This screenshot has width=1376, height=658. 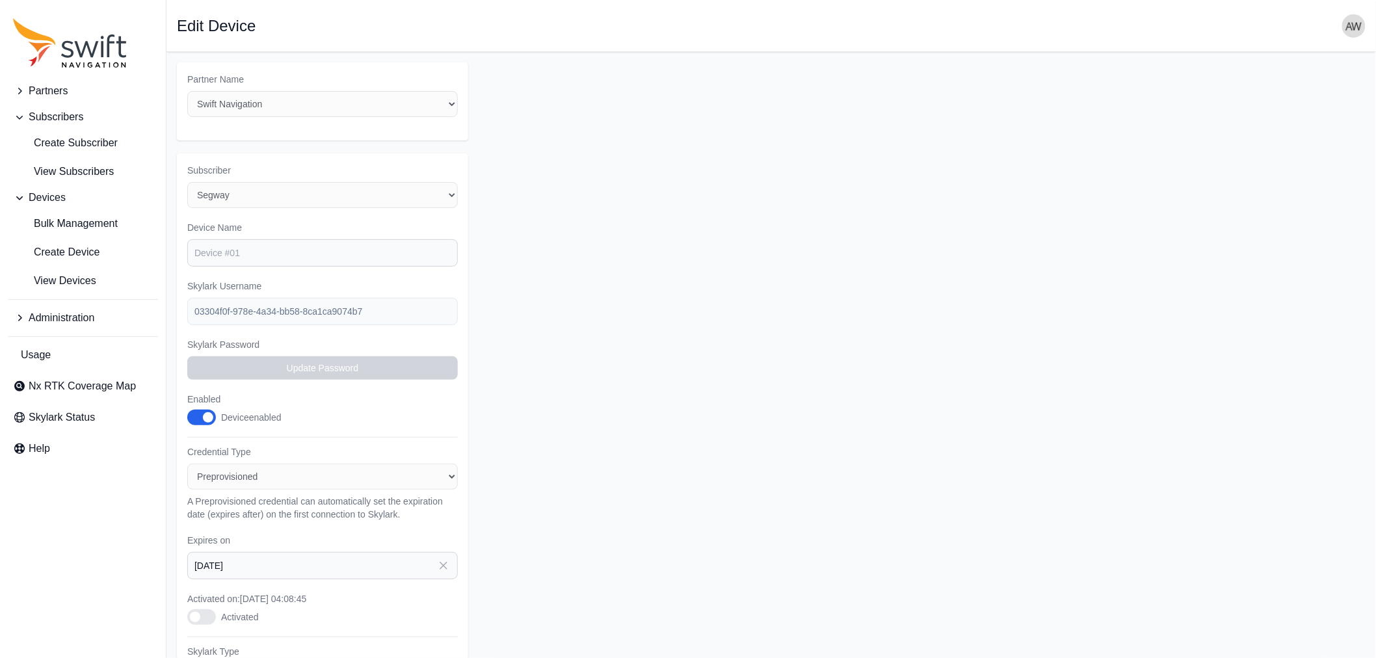 What do you see at coordinates (323, 566) in the screenshot?
I see `input: YYYY-MM-DD` at bounding box center [323, 566].